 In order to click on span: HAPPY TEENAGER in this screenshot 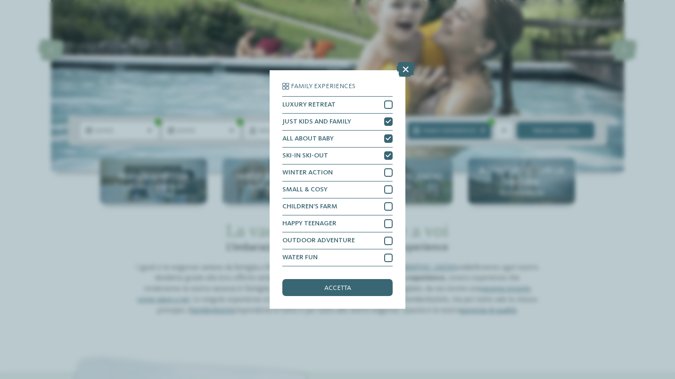, I will do `click(309, 223)`.